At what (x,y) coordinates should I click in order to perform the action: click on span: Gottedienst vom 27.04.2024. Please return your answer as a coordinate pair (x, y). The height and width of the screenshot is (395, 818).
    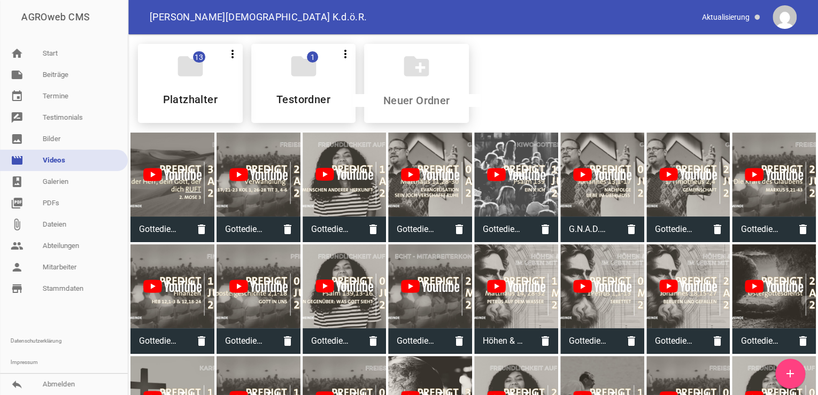
    Looking at the image, I should click on (675, 341).